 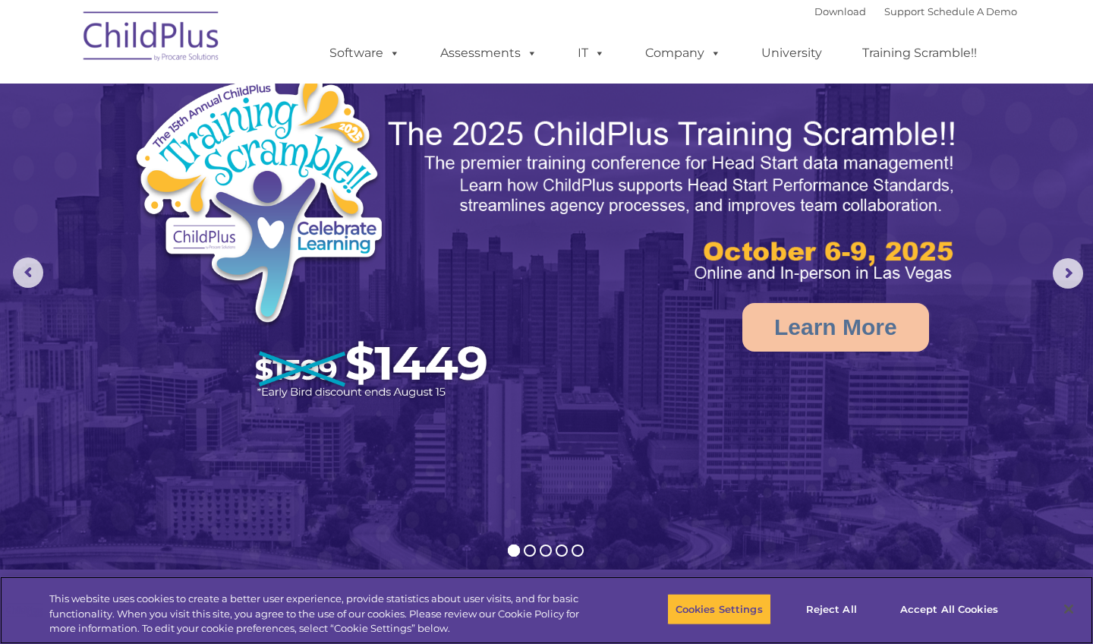 What do you see at coordinates (364, 53) in the screenshot?
I see `a: Software` at bounding box center [364, 53].